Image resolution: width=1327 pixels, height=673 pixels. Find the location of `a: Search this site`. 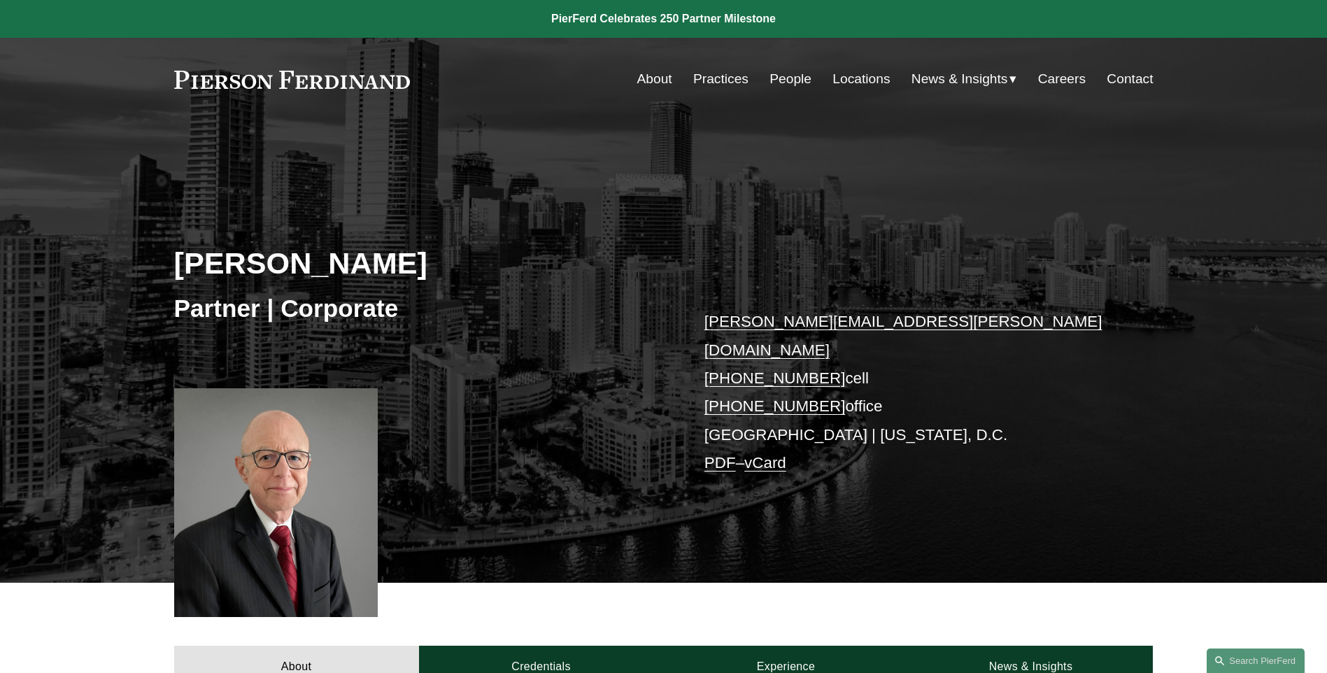

a: Search this site is located at coordinates (1255, 660).